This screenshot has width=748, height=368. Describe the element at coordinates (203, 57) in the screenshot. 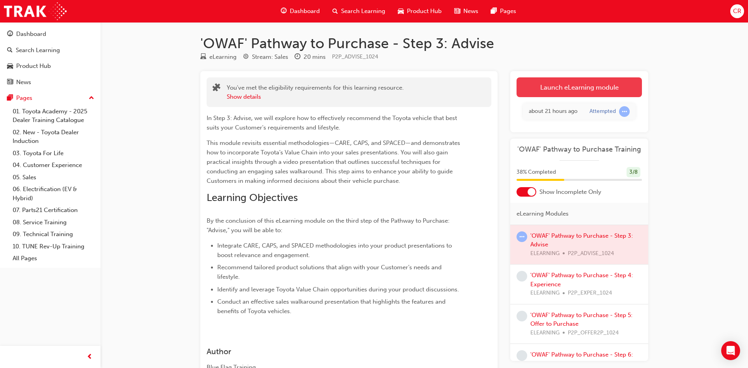

I see `span: learningResourceType_ELEARNING-icon` at that location.